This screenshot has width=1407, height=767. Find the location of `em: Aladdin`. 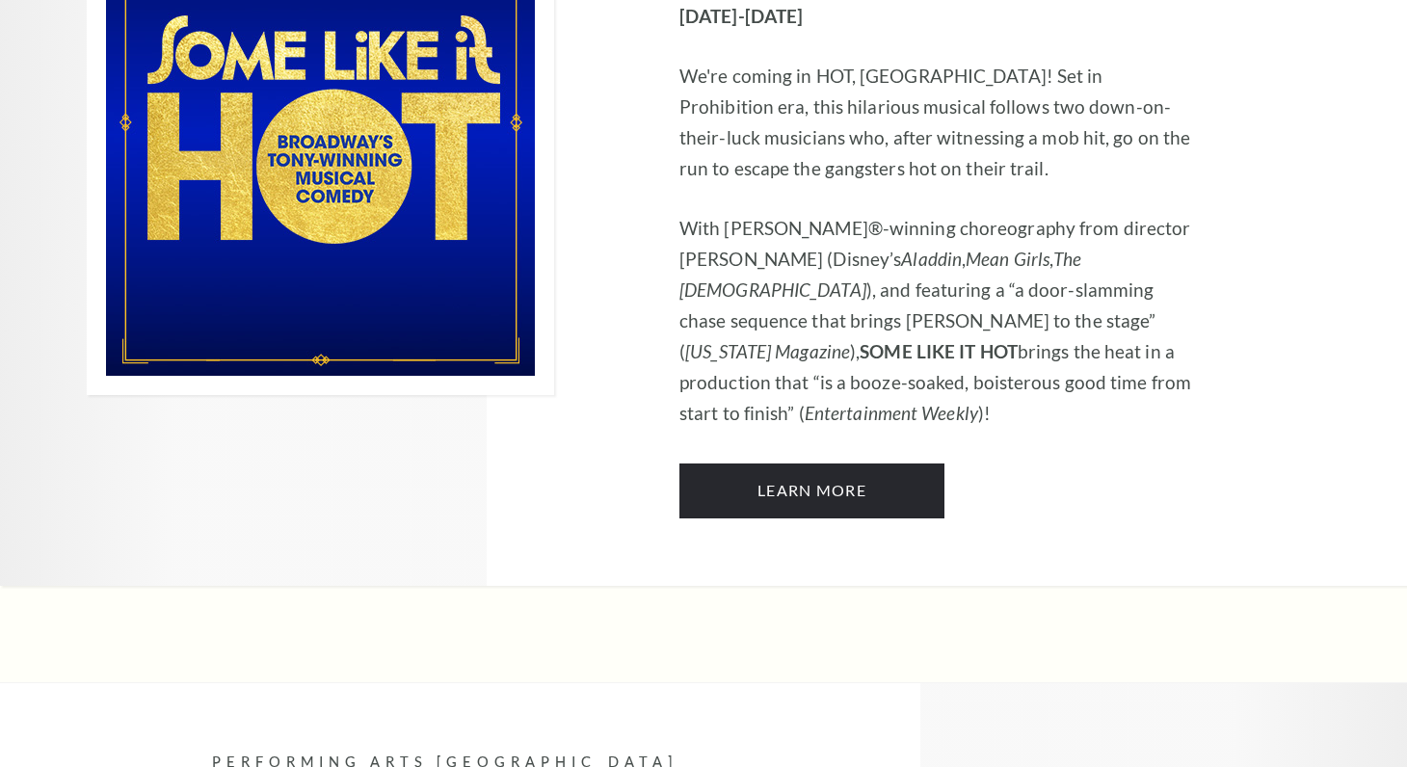

em: Aladdin is located at coordinates (931, 258).